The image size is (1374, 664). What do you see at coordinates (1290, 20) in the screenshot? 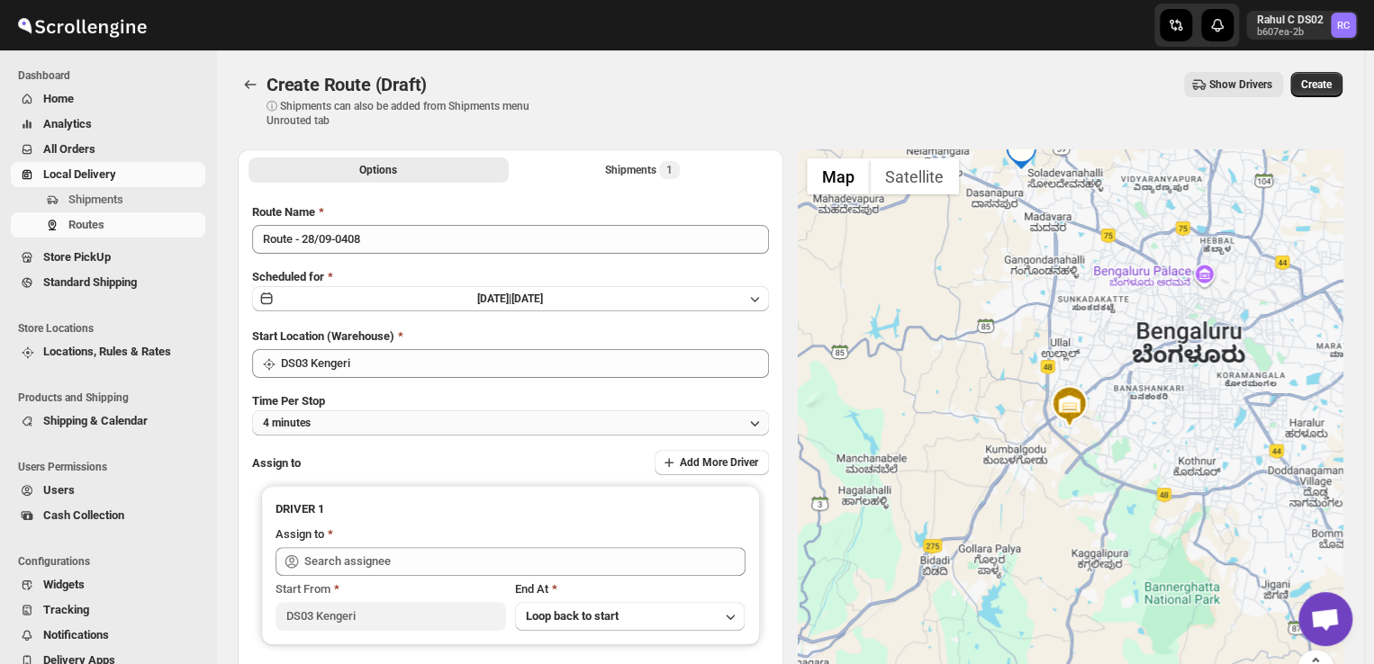
I see `p: Rahul C DS02` at bounding box center [1290, 20].